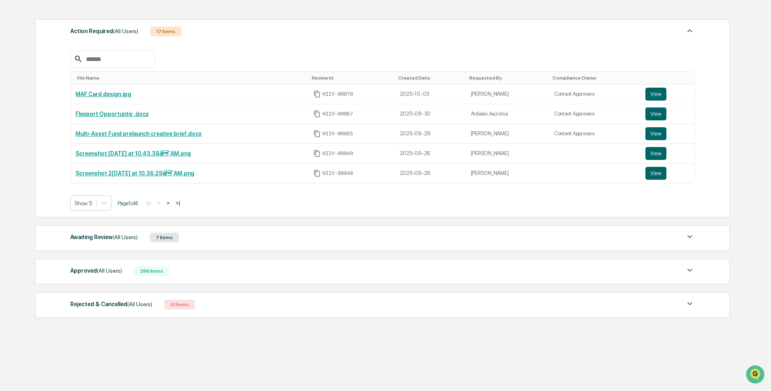 This screenshot has width=771, height=391. What do you see at coordinates (430, 114) in the screenshot?
I see `td: 2025-09-30` at bounding box center [430, 114].